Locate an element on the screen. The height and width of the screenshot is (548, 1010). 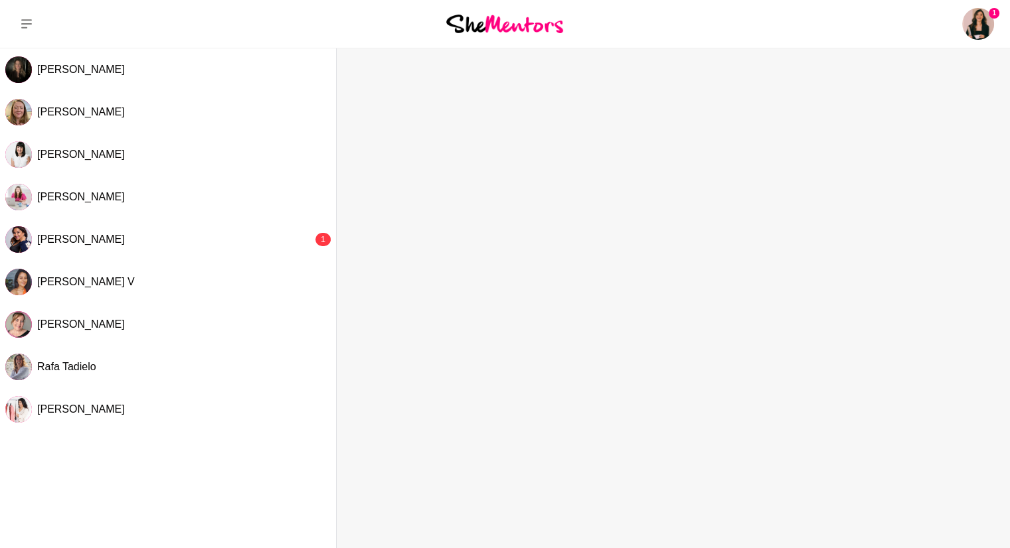
div: Smritha V is located at coordinates (19, 282).